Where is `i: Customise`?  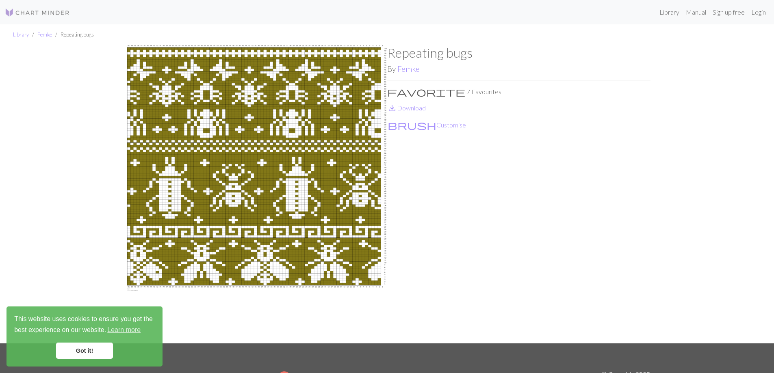
i: Customise is located at coordinates (412, 125).